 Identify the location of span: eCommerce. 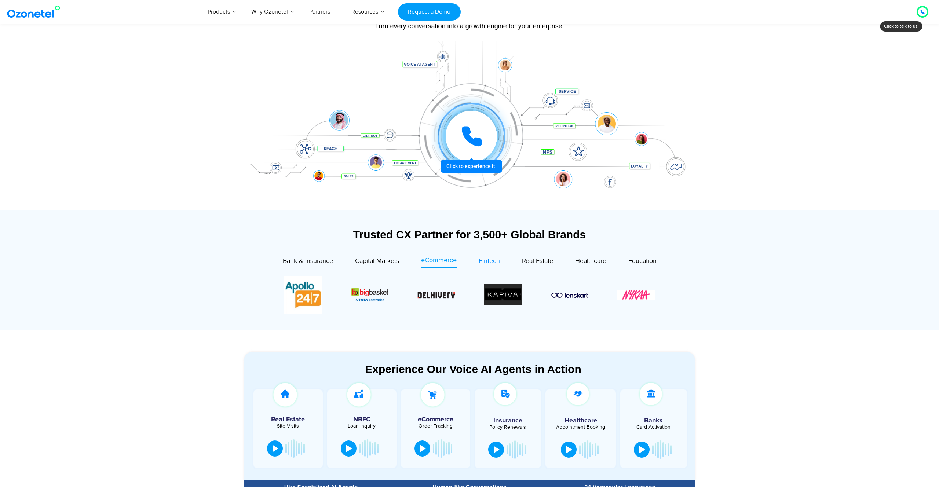
(439, 261).